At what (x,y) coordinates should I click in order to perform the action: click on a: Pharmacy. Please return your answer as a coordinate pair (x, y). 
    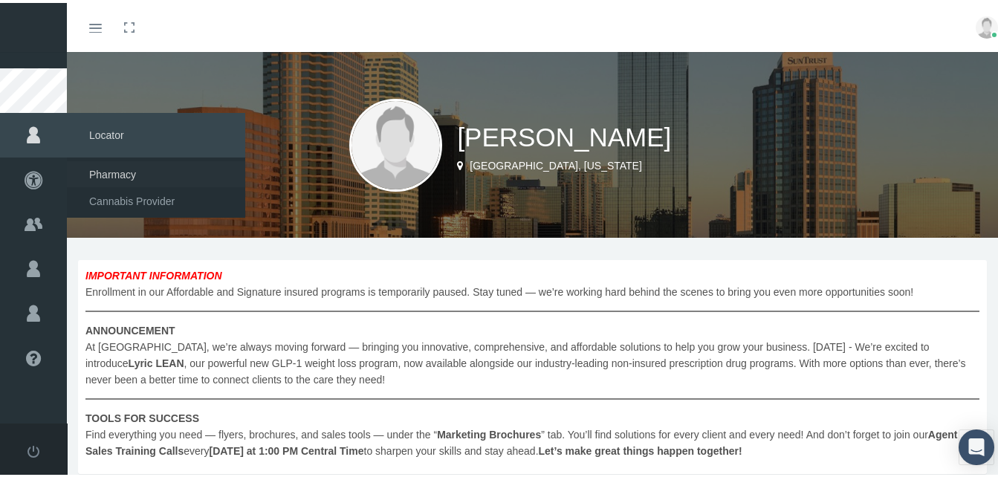
    Looking at the image, I should click on (156, 171).